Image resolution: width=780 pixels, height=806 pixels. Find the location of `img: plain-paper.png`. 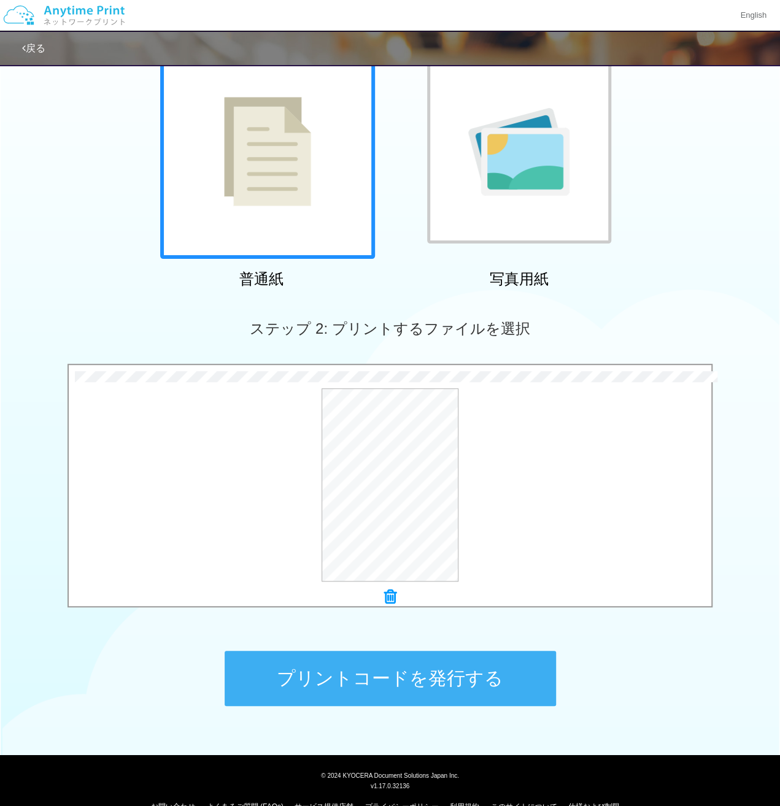

img: plain-paper.png is located at coordinates (267, 151).